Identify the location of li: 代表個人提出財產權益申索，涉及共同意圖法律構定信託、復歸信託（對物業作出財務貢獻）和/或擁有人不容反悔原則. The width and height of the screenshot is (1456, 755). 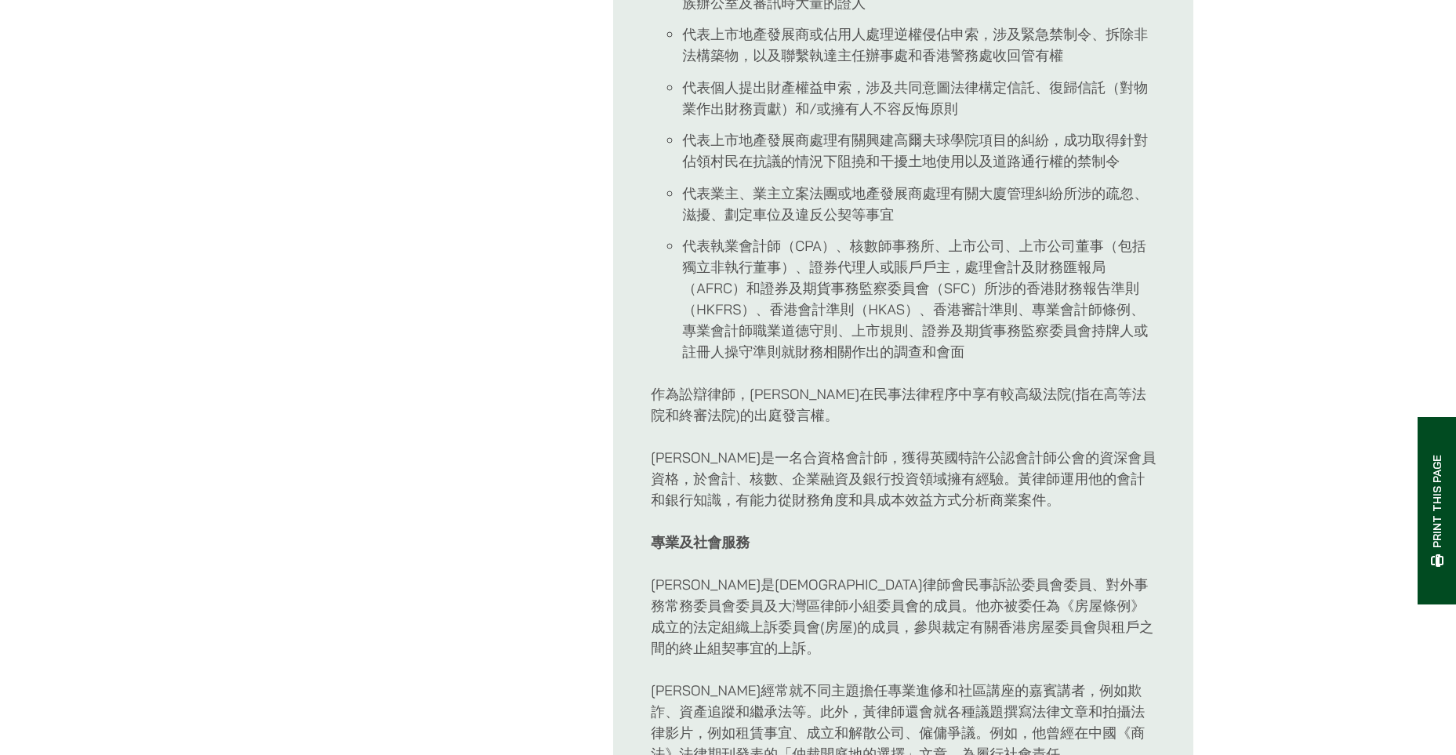
(919, 98).